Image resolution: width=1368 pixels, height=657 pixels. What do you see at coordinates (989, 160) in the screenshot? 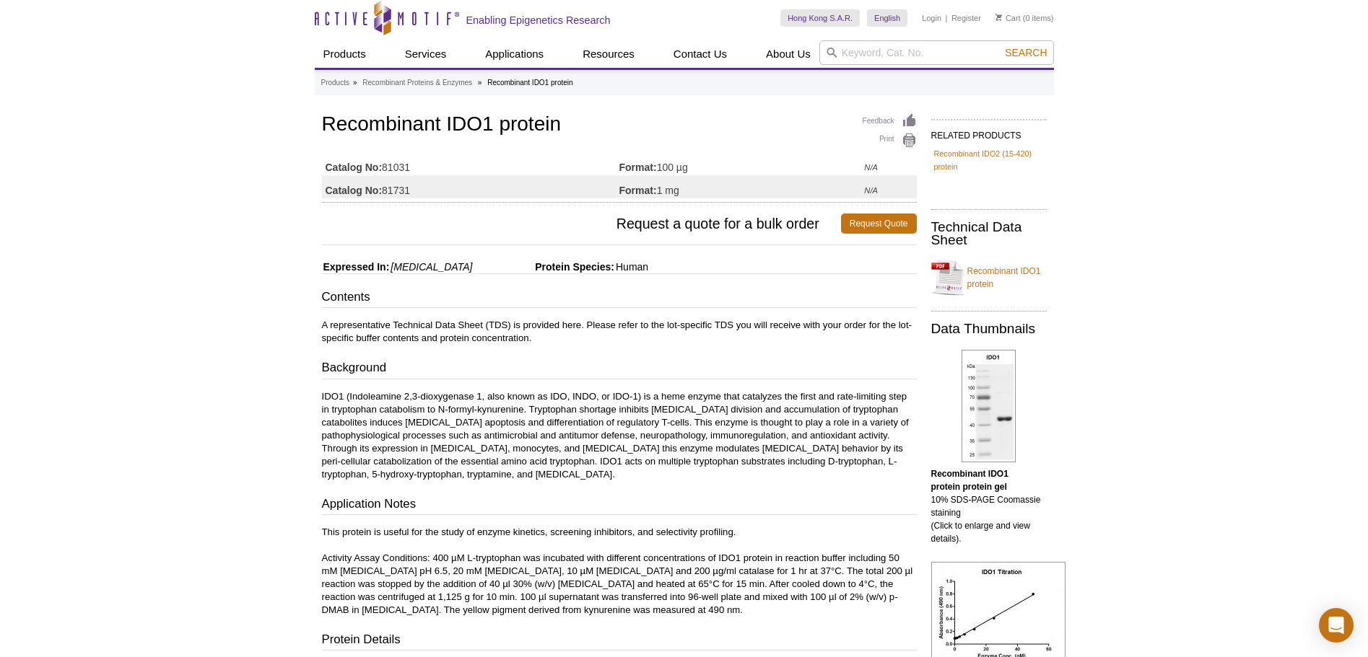
I see `a: Recombinant IDO2 (15-420) protein` at bounding box center [989, 160].